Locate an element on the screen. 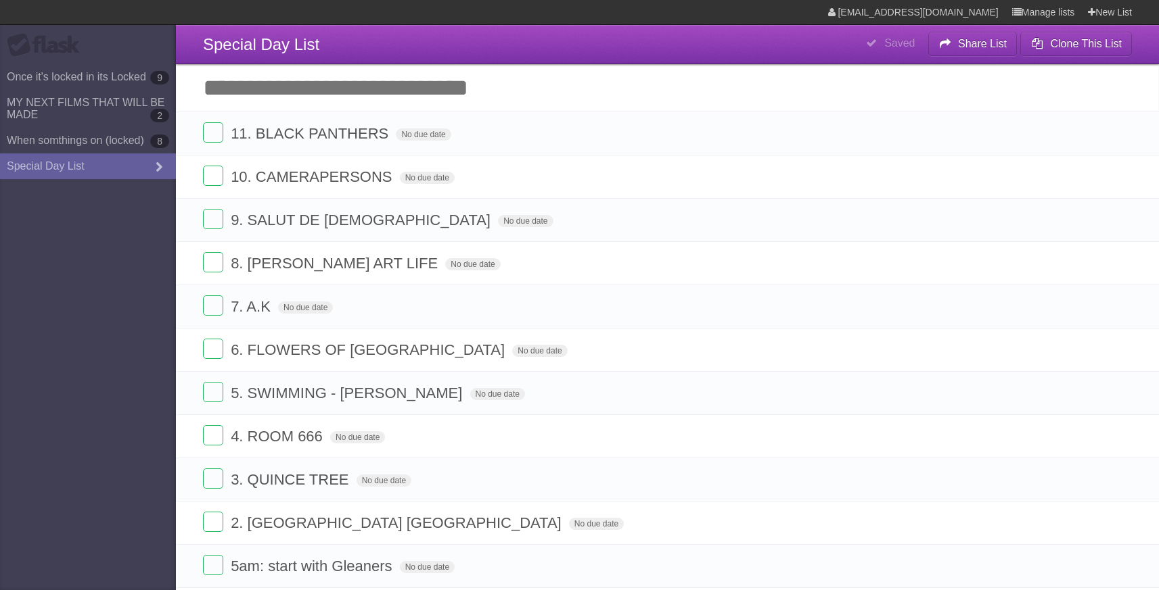  span: 10. CAMERAPERSONS is located at coordinates (312, 177).